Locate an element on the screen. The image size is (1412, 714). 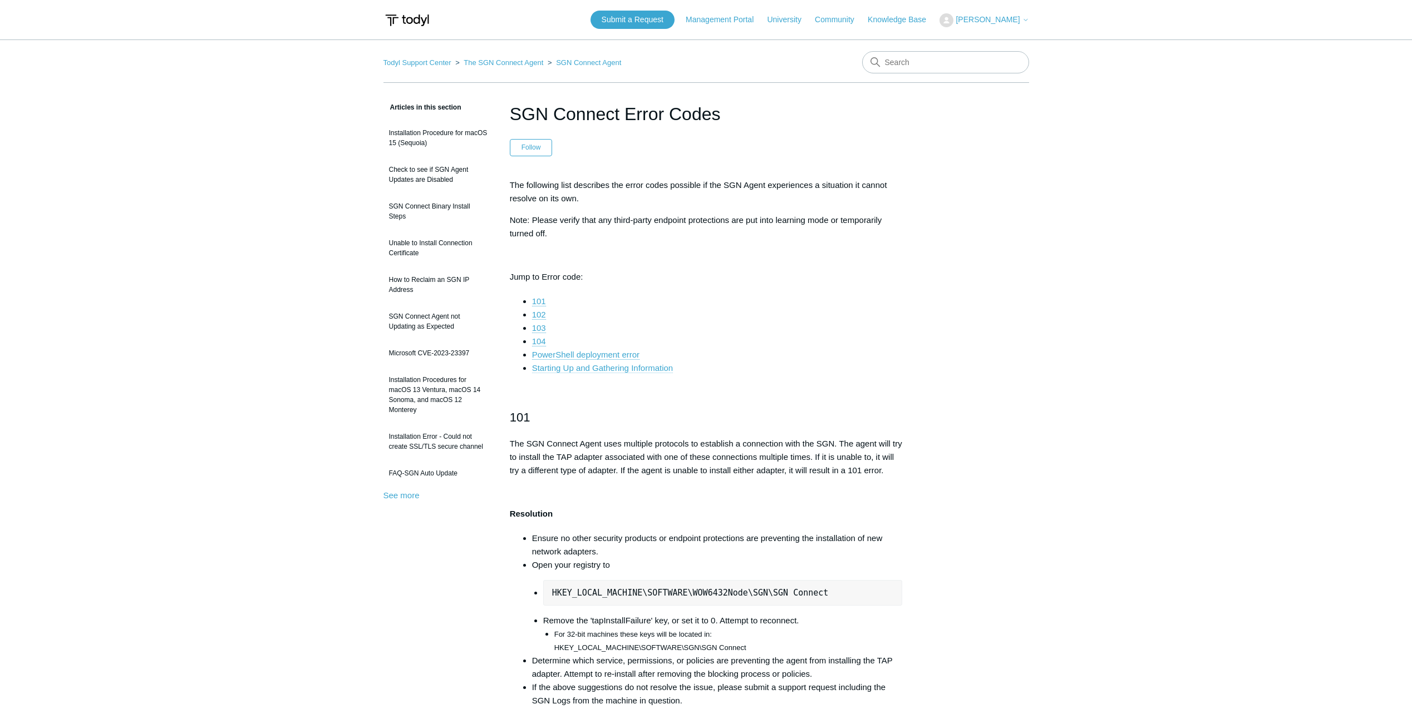
p: The SGN Connect Agent uses multiple protocols to establish a connection with the SGN. The agent w... is located at coordinates (706, 457).